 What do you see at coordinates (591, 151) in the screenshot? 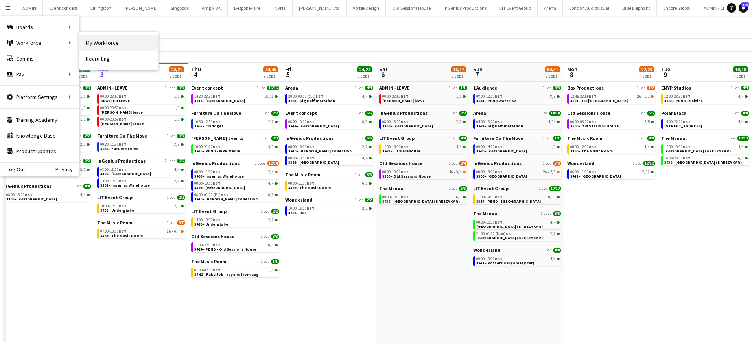
I see `span: 3369 - The Music Room` at bounding box center [591, 151].